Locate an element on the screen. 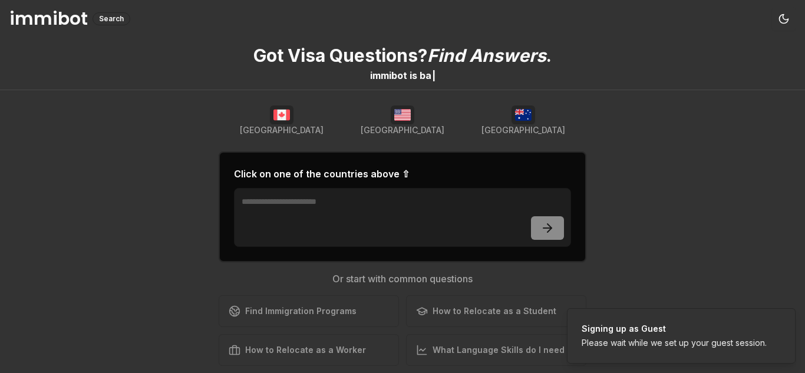  img: Canada flag is located at coordinates (282, 115).